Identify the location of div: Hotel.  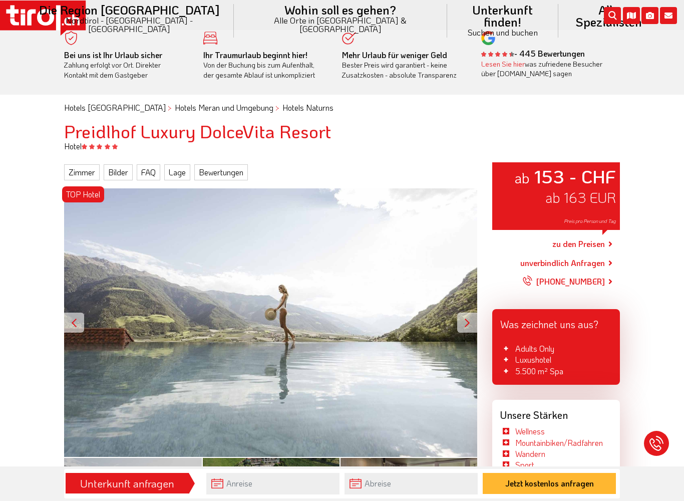
(342, 146).